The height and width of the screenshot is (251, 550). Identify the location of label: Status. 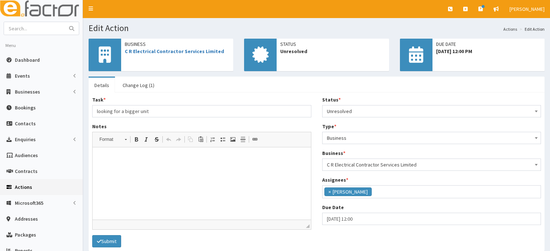
(331, 100).